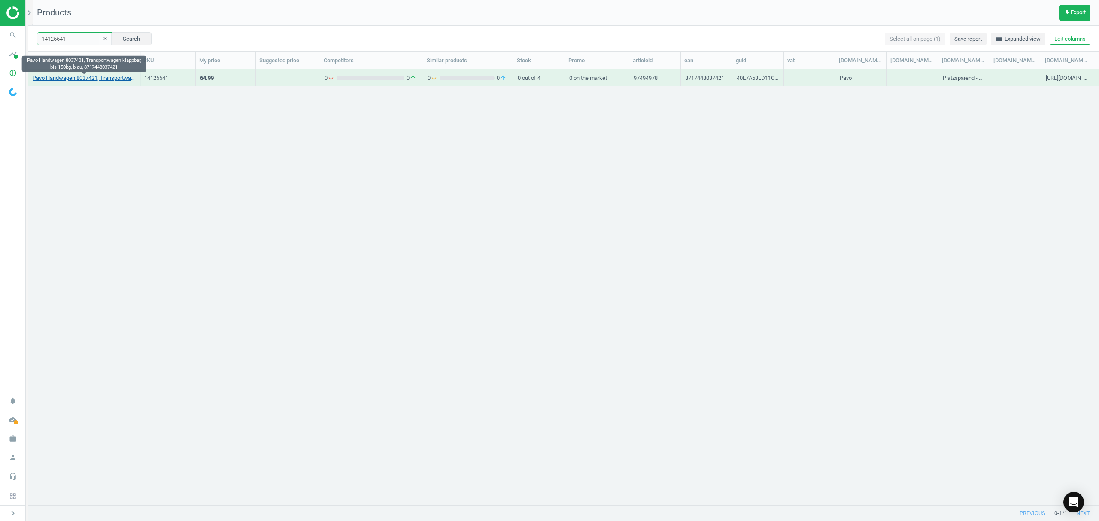 This screenshot has height=521, width=1099. What do you see at coordinates (105, 39) in the screenshot?
I see `button: clear` at bounding box center [105, 39].